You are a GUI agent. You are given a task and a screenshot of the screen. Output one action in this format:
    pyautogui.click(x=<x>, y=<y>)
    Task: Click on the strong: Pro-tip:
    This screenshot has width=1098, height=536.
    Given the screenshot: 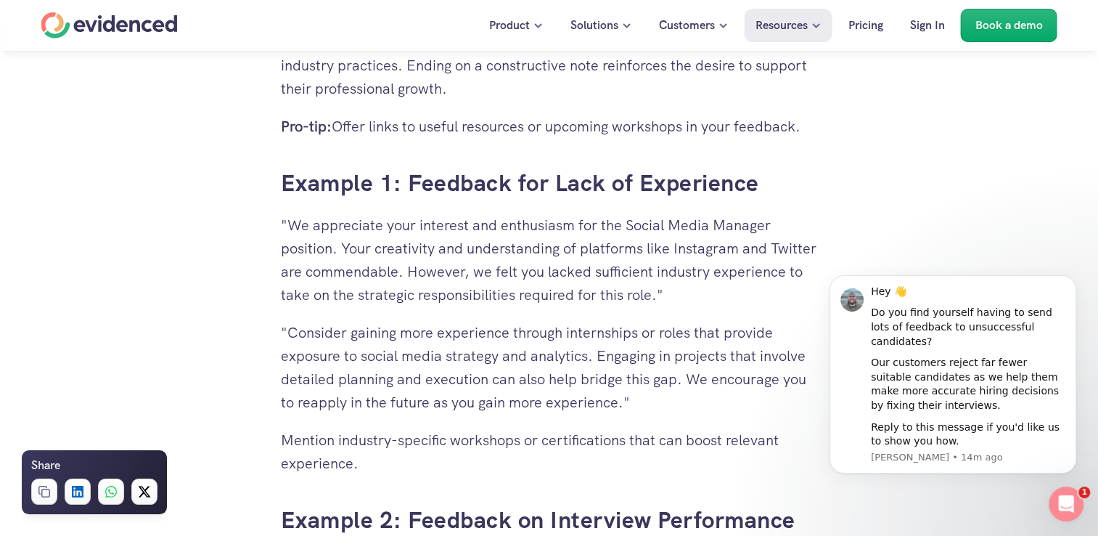 What is the action you would take?
    pyautogui.click(x=306, y=126)
    